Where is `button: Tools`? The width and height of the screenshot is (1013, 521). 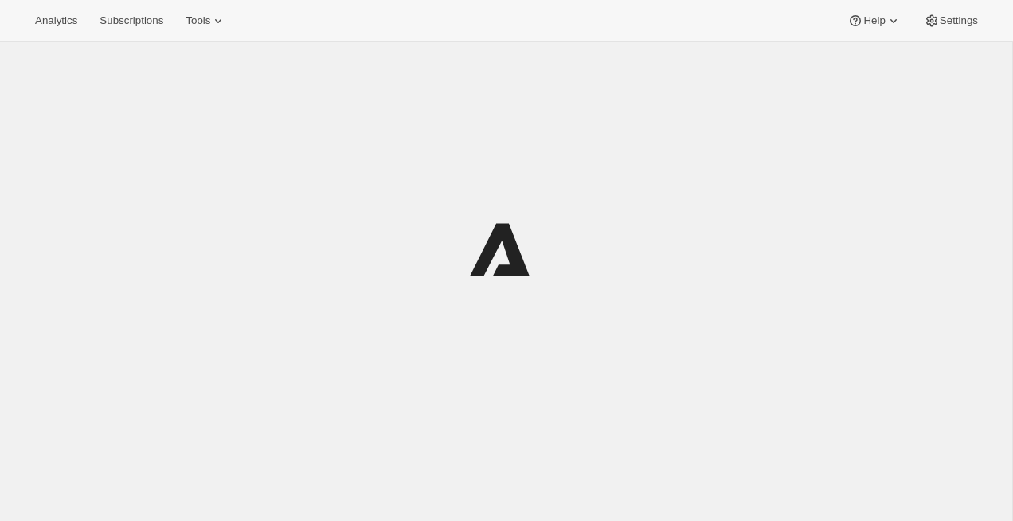
button: Tools is located at coordinates (205, 21).